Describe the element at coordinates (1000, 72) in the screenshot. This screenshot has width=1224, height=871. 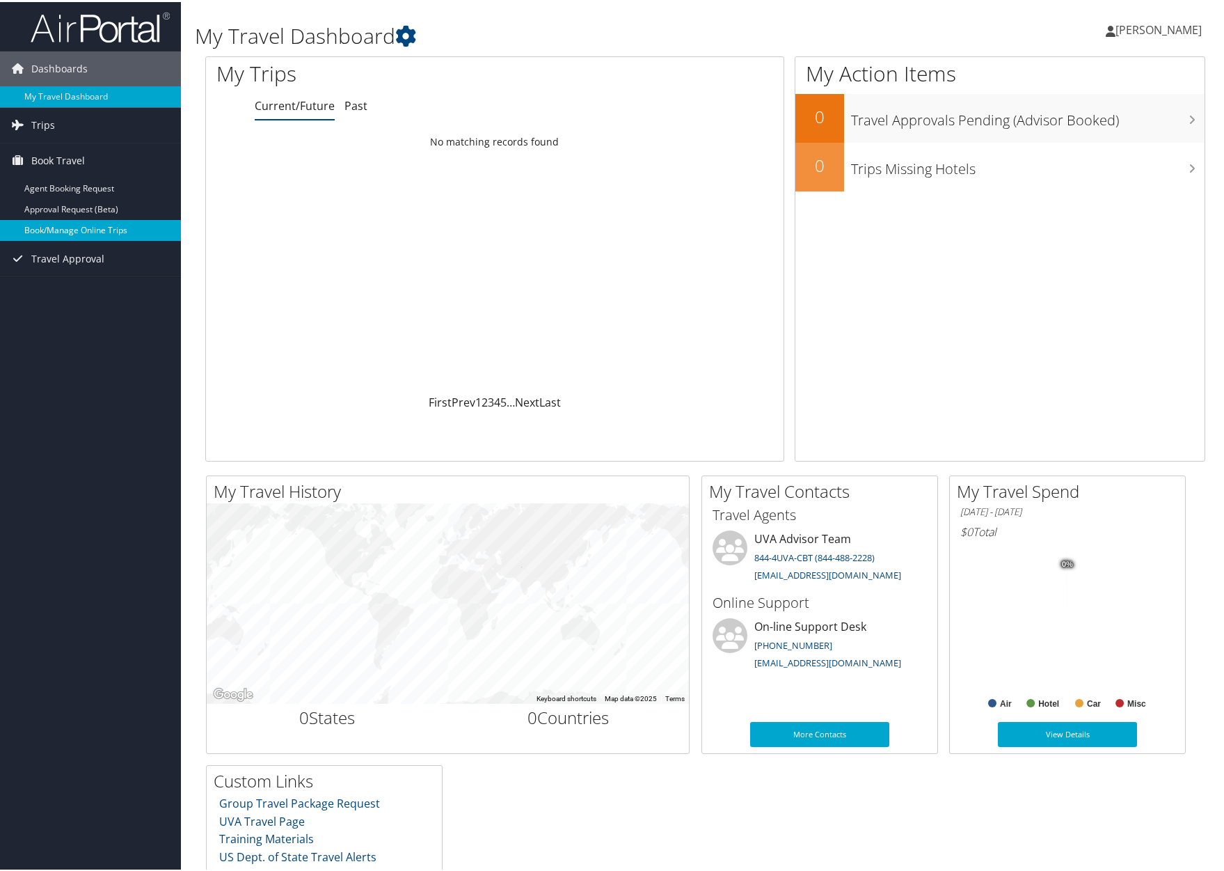
I see `h1: My Action Items` at that location.